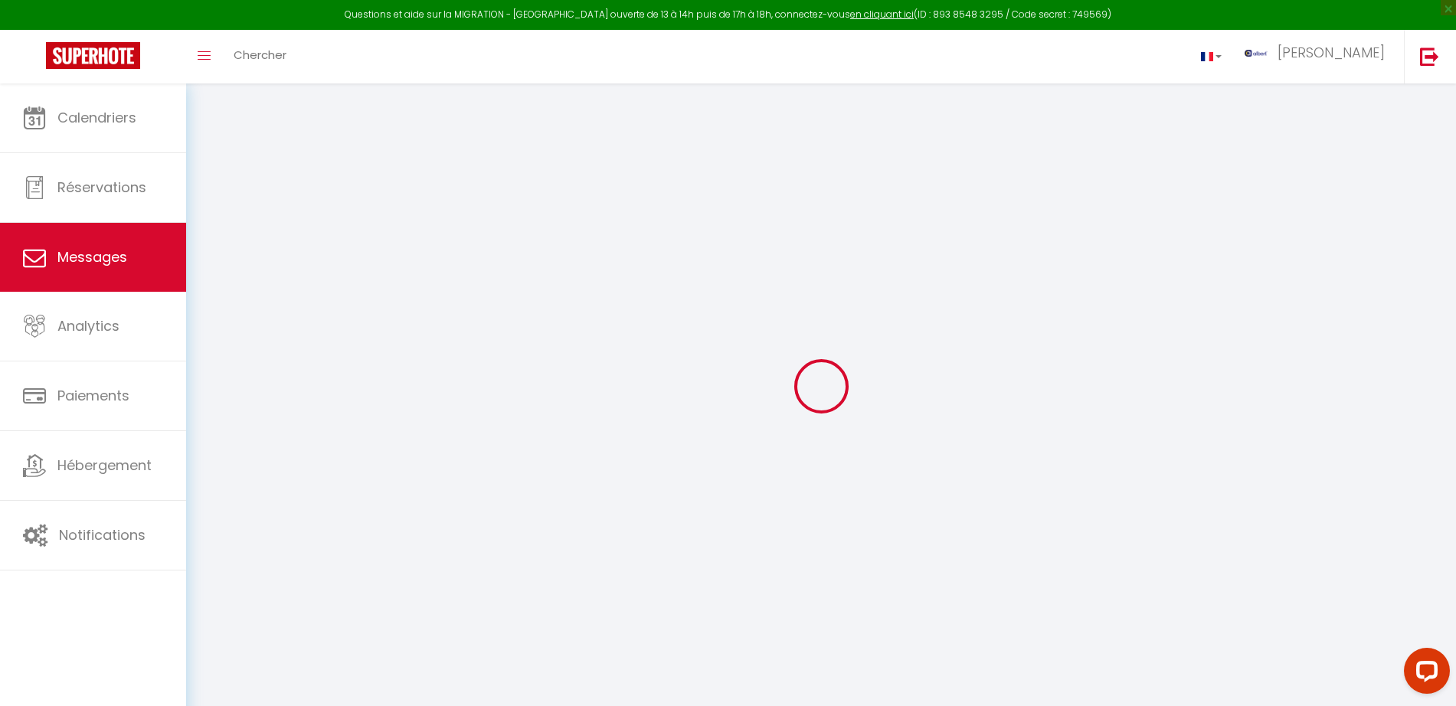 This screenshot has width=1456, height=706. Describe the element at coordinates (35, 29) in the screenshot. I see `button: Open LiveChat chat widget` at that location.